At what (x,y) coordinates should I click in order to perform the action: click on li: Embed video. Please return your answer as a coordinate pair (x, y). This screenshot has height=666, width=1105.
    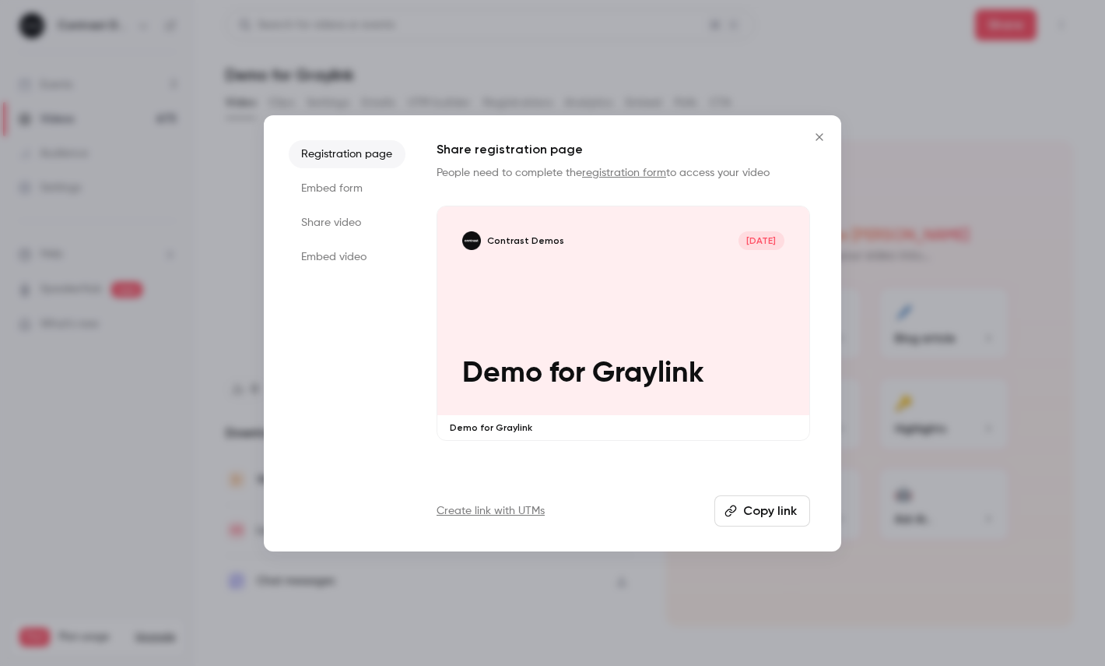
    Looking at the image, I should click on (347, 257).